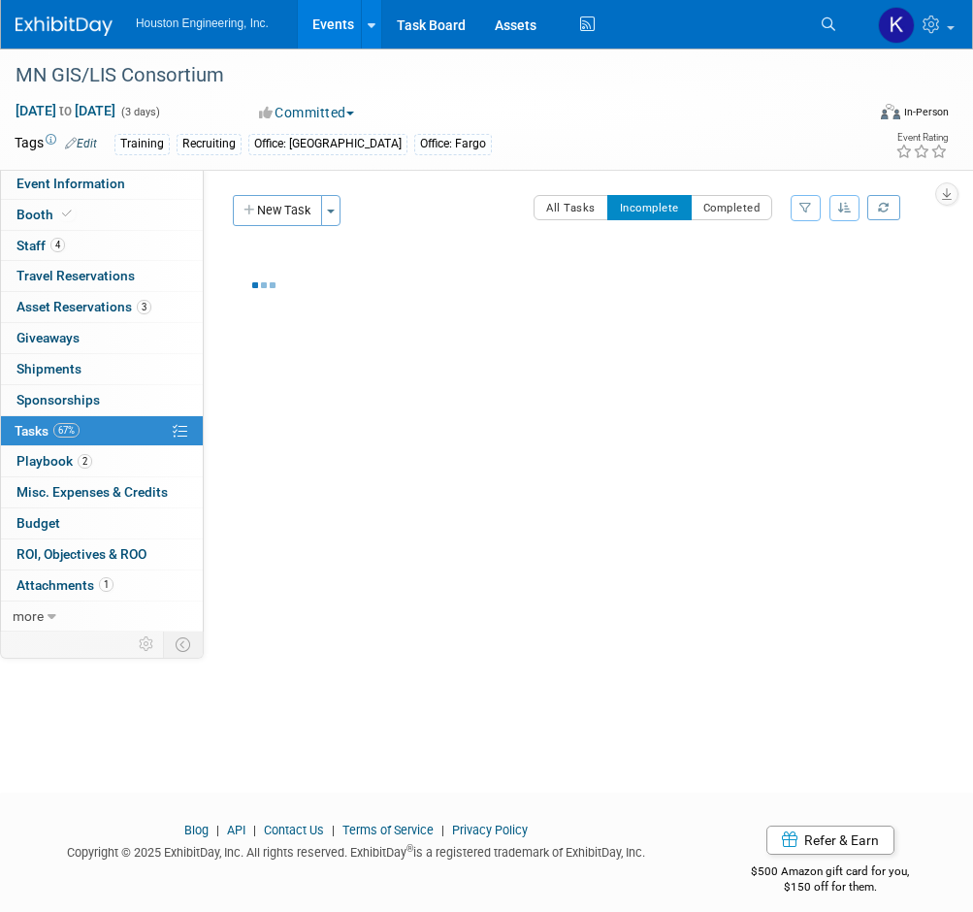 Image resolution: width=973 pixels, height=912 pixels. Describe the element at coordinates (877, 115) in the screenshot. I see `div: Event Format` at that location.